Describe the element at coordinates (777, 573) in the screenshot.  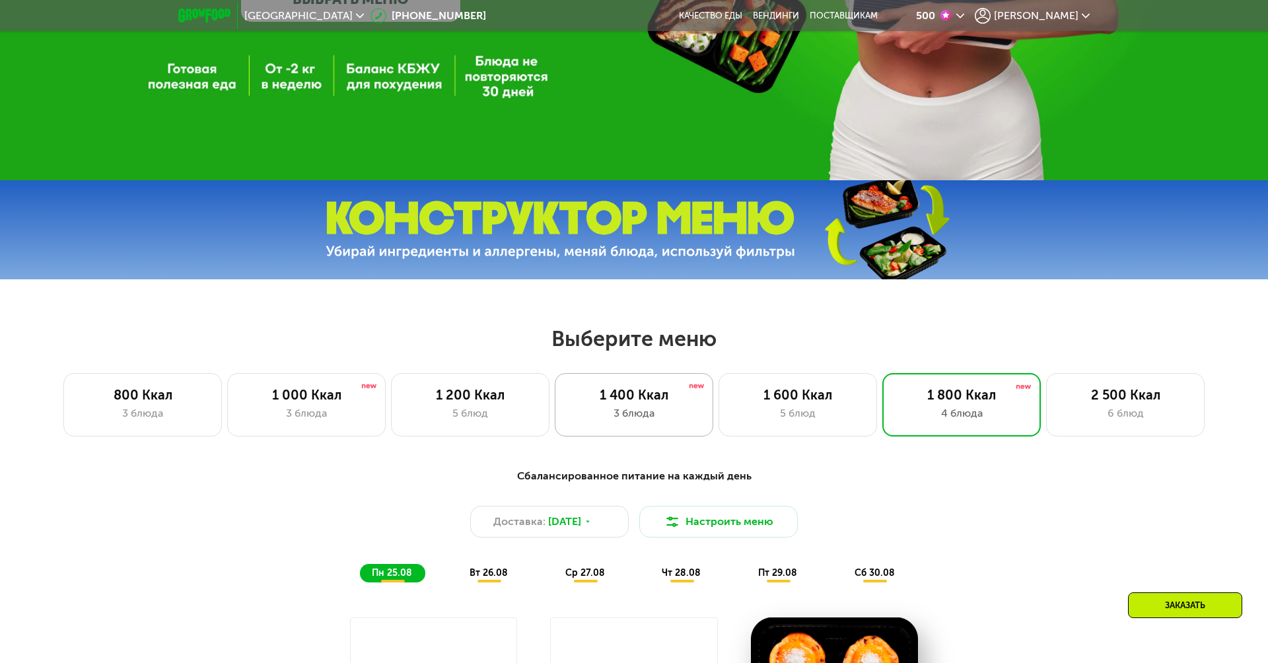
I see `span: пт 29.08` at that location.